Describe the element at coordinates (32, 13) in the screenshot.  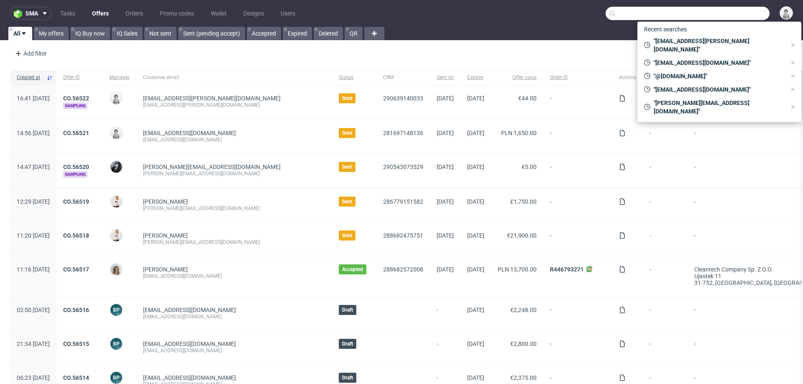
I see `span: sma` at that location.